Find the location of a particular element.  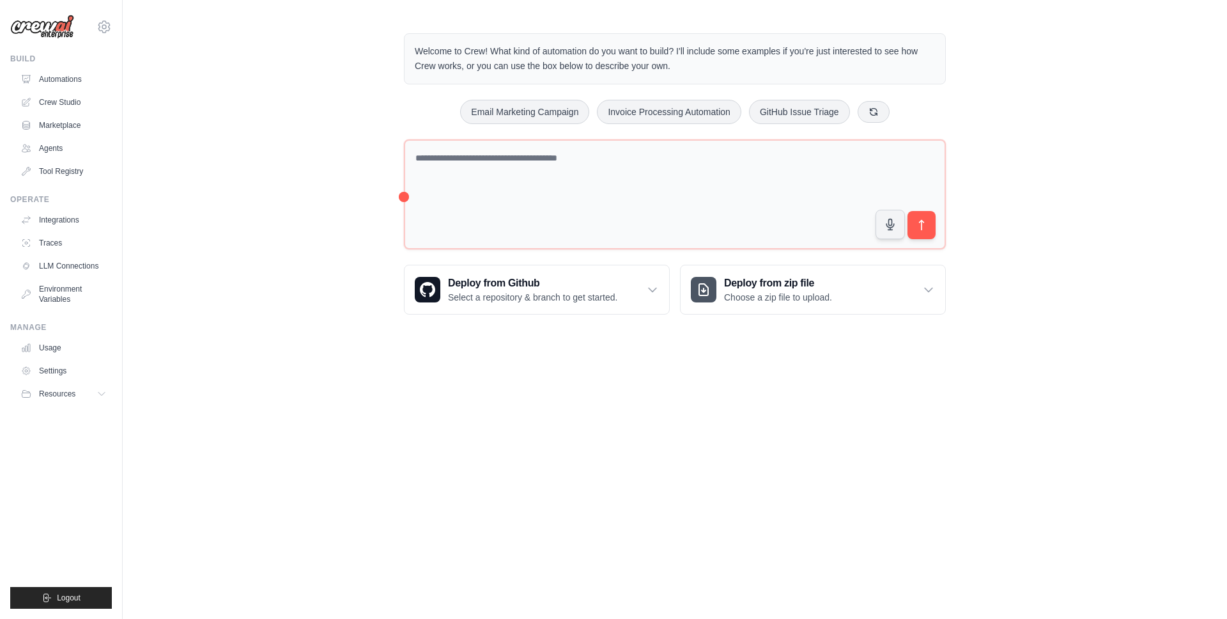

a: Environment Variables is located at coordinates (63, 294).